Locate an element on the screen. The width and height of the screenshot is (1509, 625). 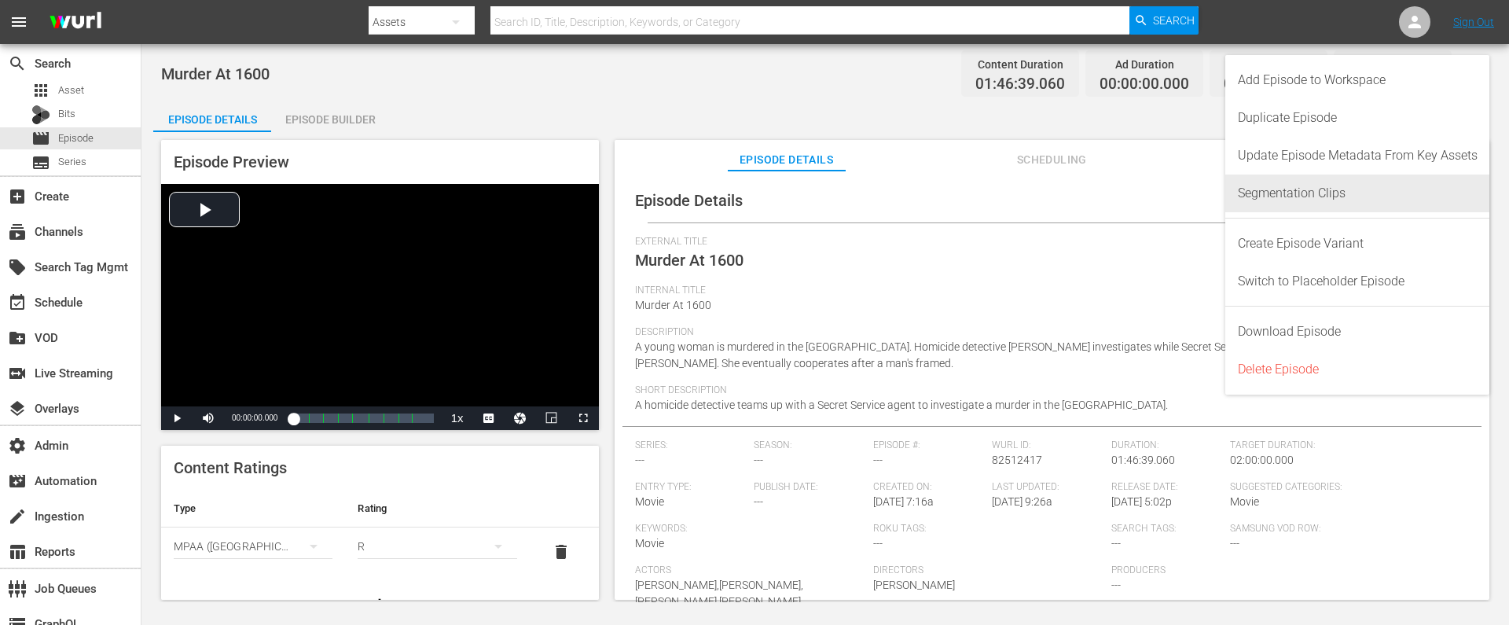
table: simple table is located at coordinates (380, 533).